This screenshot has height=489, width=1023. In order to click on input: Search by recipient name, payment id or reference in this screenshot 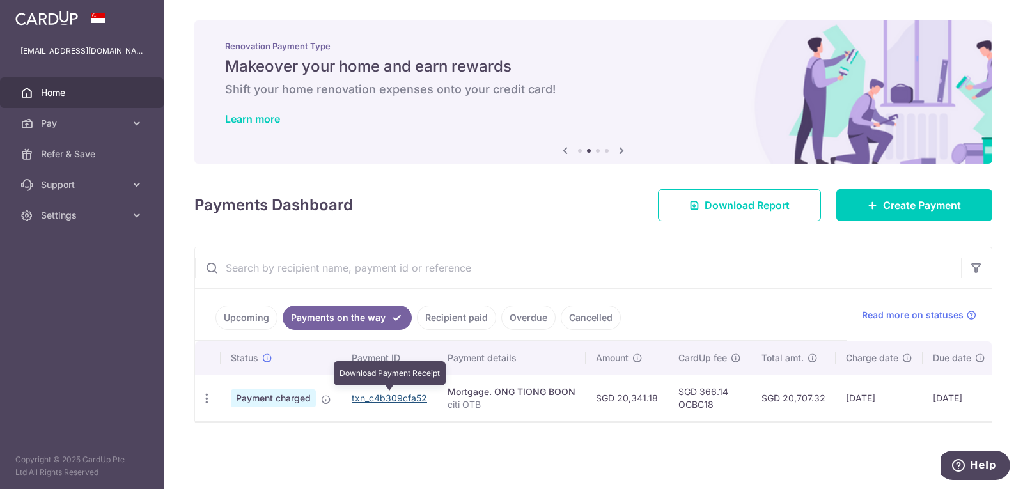, I will do `click(578, 268)`.